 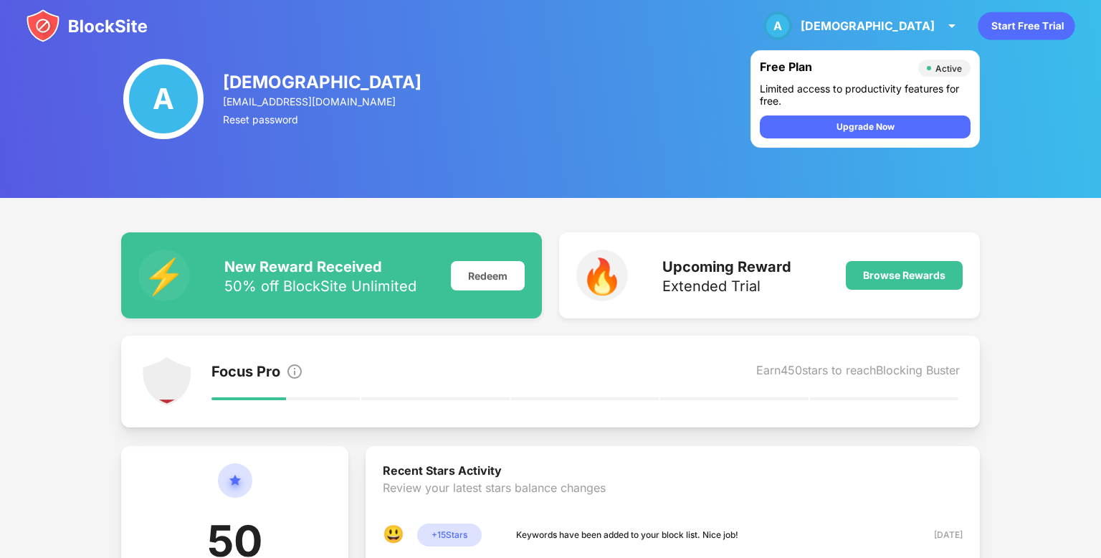 I want to click on div: New Reward Received, so click(x=320, y=267).